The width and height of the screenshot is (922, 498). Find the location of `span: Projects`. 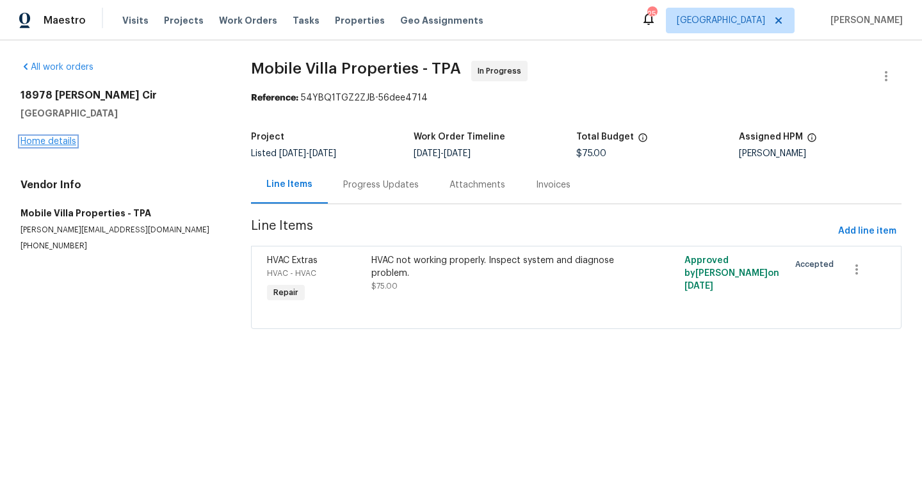

span: Projects is located at coordinates (184, 20).